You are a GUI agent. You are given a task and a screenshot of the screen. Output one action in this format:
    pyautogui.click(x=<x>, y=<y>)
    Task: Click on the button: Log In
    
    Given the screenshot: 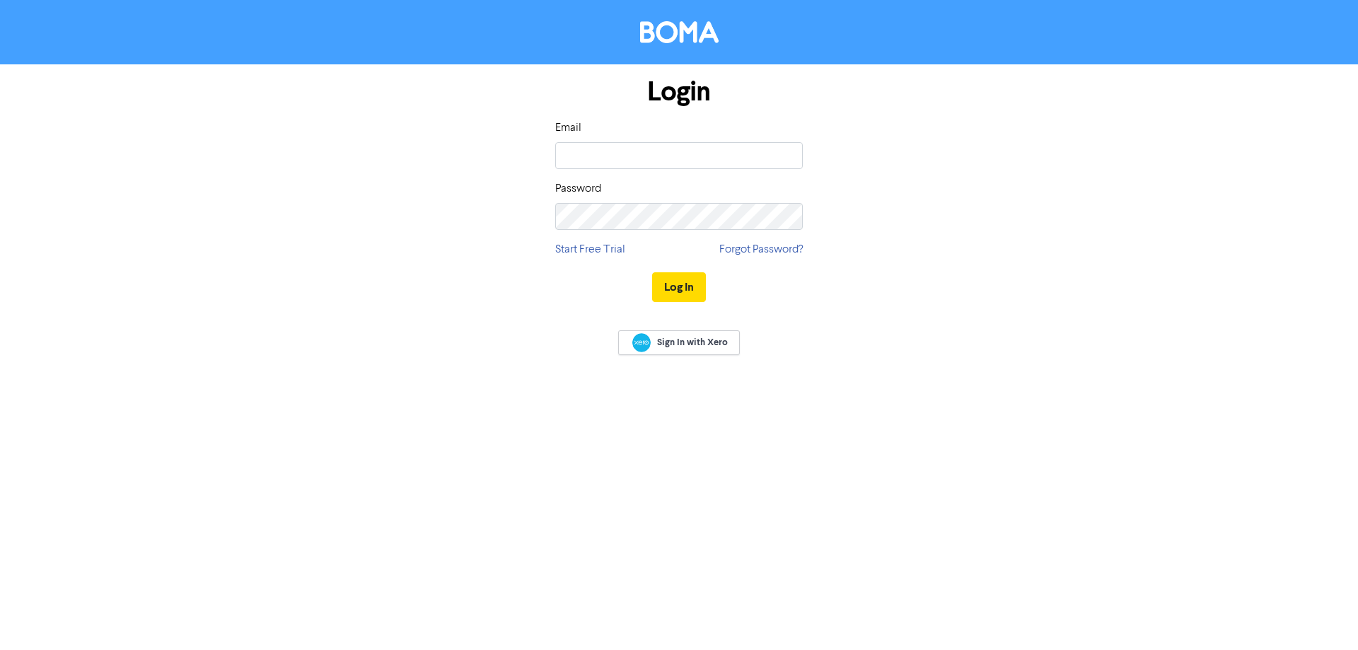 What is the action you would take?
    pyautogui.click(x=679, y=287)
    